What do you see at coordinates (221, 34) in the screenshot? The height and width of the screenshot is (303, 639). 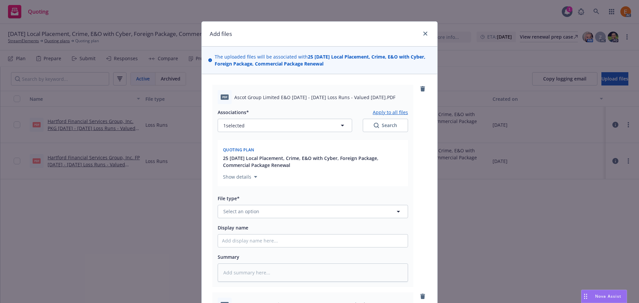 I see `h1: Add files` at bounding box center [221, 34].